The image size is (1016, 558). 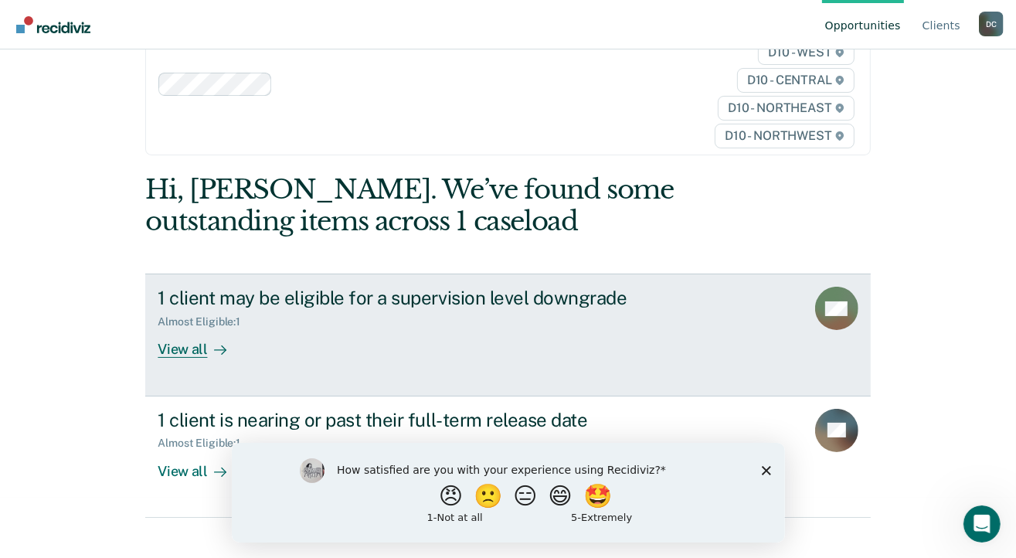 What do you see at coordinates (992, 24) in the screenshot?
I see `button: Profile dropdown button` at bounding box center [992, 24].